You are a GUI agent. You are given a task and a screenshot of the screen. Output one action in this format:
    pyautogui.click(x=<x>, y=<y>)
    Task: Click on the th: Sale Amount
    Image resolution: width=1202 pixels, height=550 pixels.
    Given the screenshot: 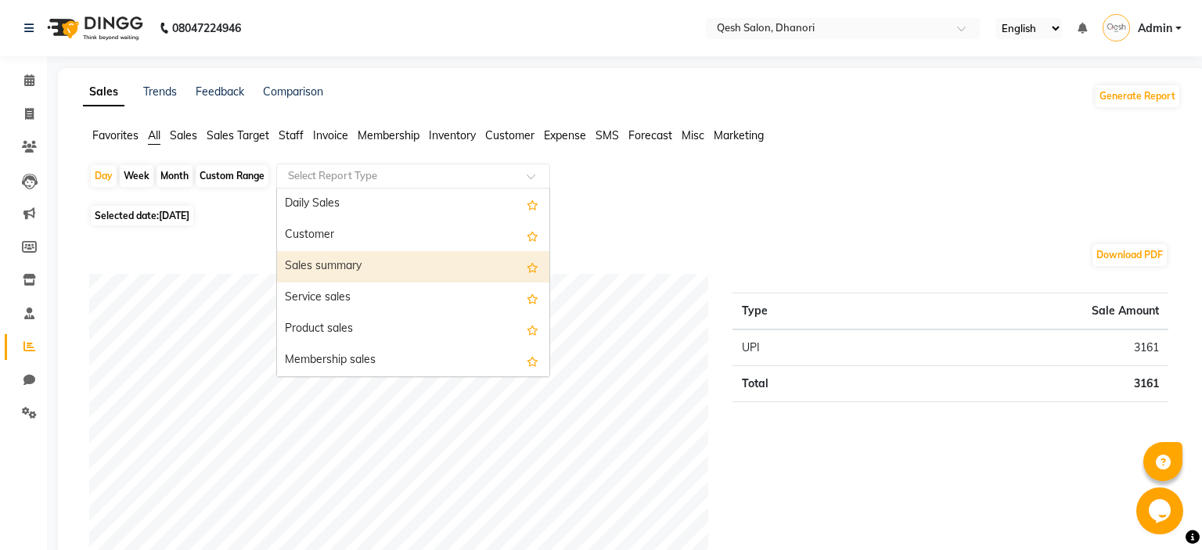 What is the action you would take?
    pyautogui.click(x=1025, y=311)
    